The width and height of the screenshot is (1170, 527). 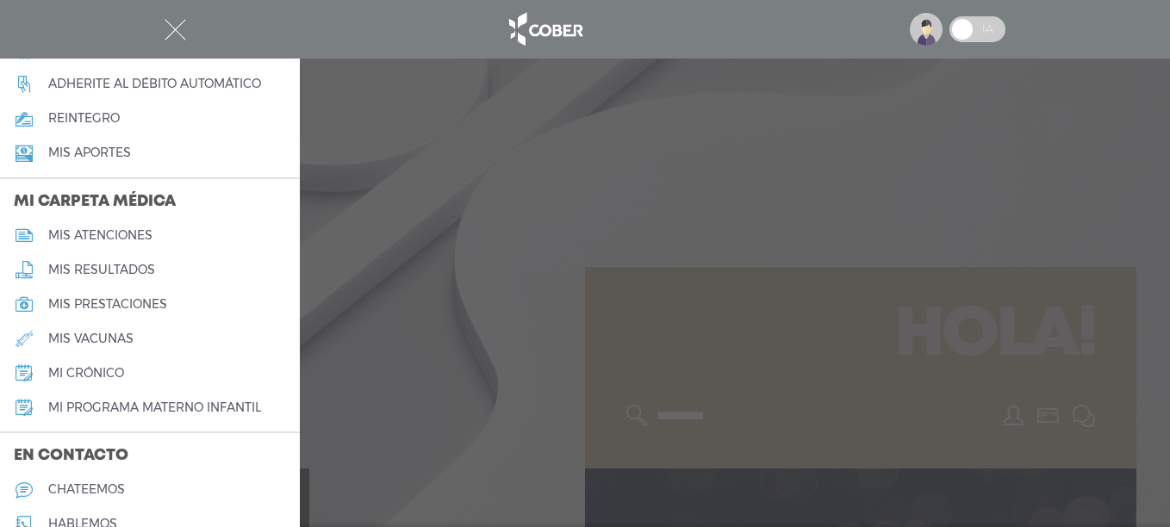 I want to click on img: Cober_menu-close-white.svg, so click(x=175, y=29).